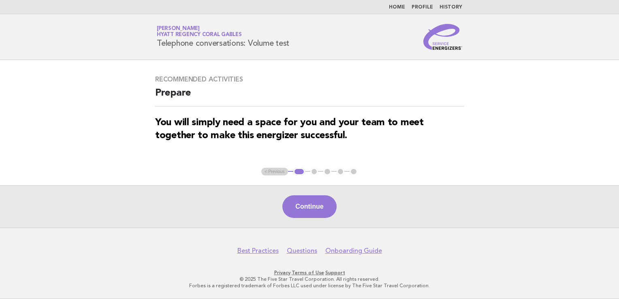 The height and width of the screenshot is (299, 619). What do you see at coordinates (258, 251) in the screenshot?
I see `a: Best Practices` at bounding box center [258, 251].